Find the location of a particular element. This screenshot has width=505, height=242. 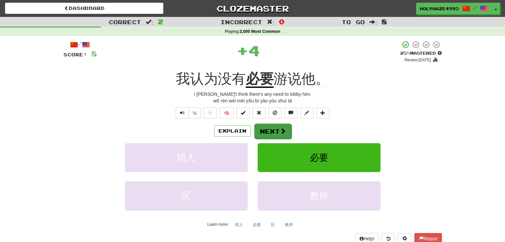

a: Clozemaster is located at coordinates (252, 8).